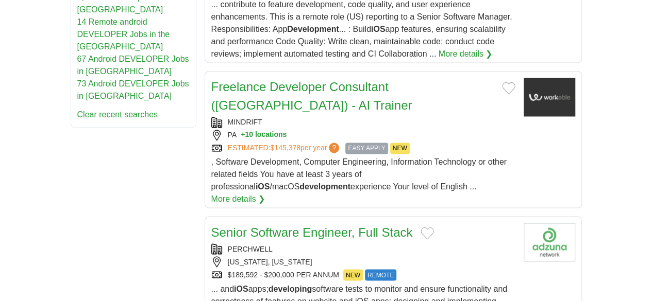  I want to click on span: EASY APPLY, so click(366, 148).